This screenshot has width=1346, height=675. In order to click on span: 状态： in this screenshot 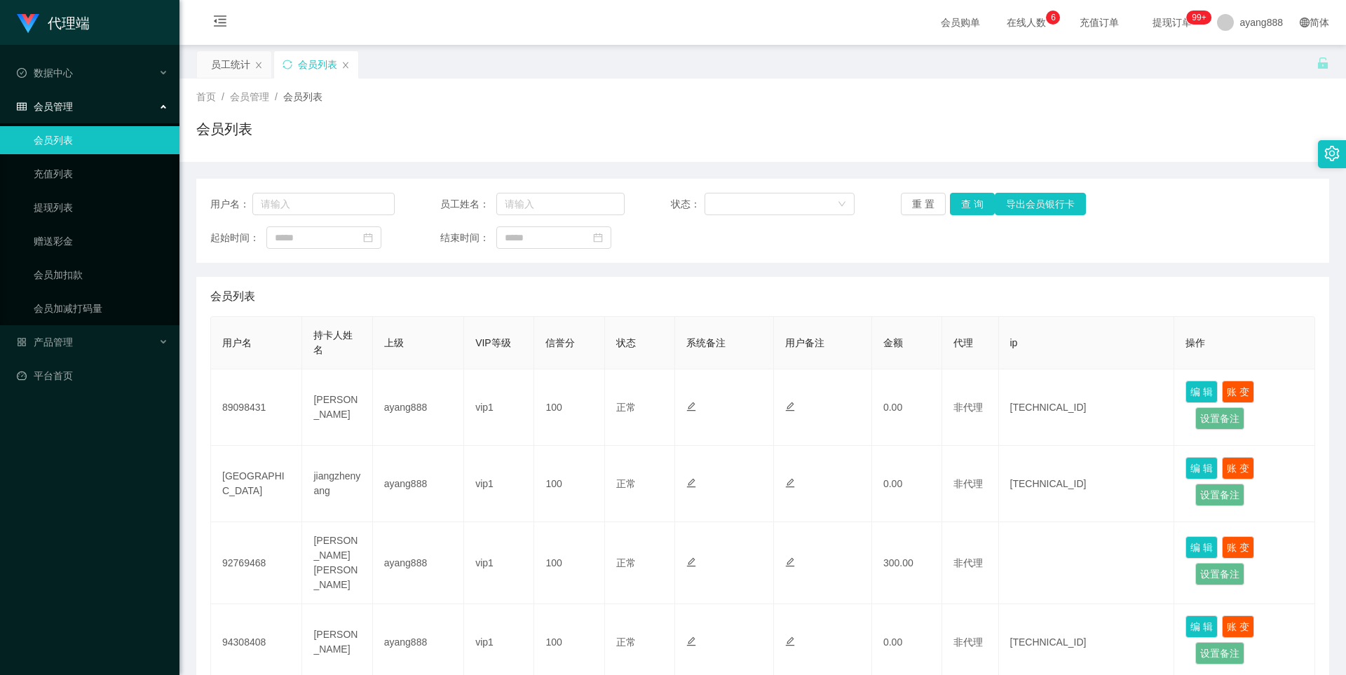, I will do `click(687, 204)`.